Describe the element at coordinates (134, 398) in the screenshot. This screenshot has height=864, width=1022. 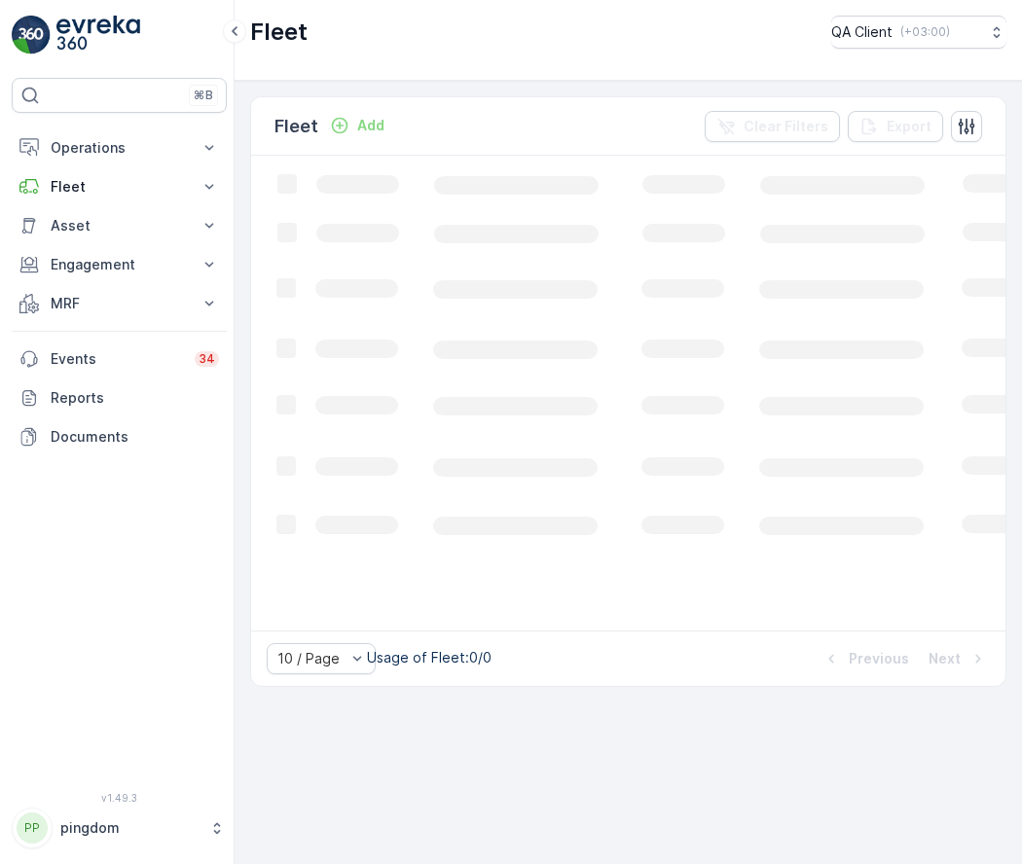
I see `p: Reports` at that location.